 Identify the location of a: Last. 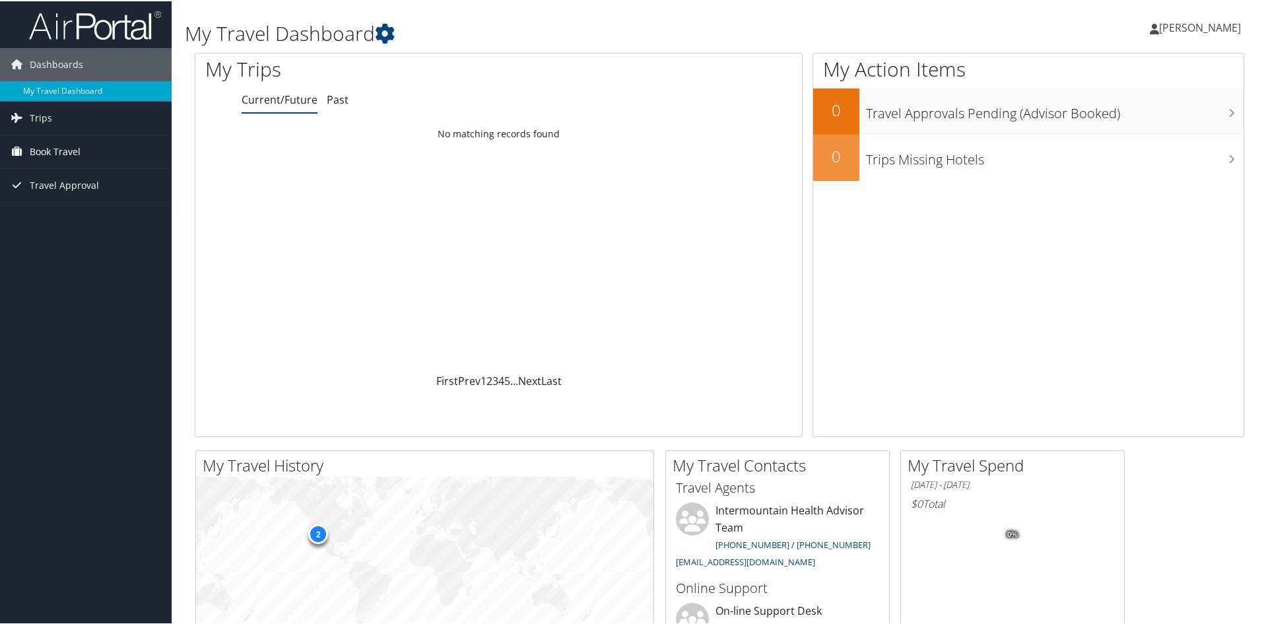
(551, 379).